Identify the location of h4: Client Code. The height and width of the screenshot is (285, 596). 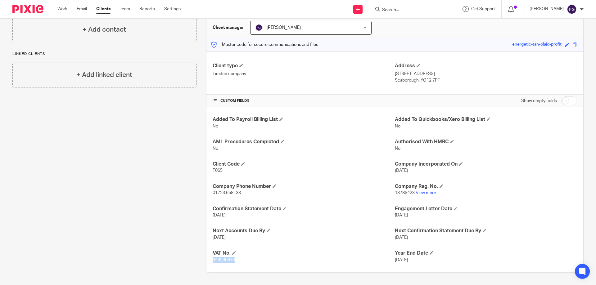
(304, 164).